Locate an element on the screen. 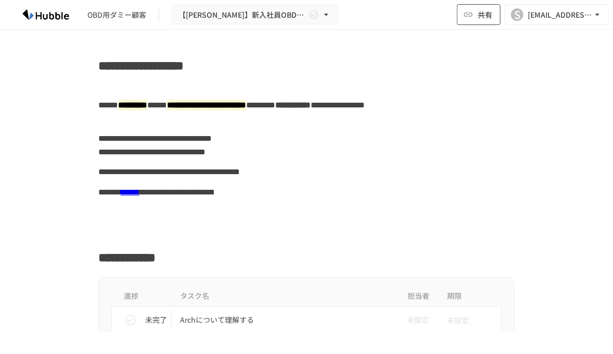  span: 共有 is located at coordinates (485, 15).